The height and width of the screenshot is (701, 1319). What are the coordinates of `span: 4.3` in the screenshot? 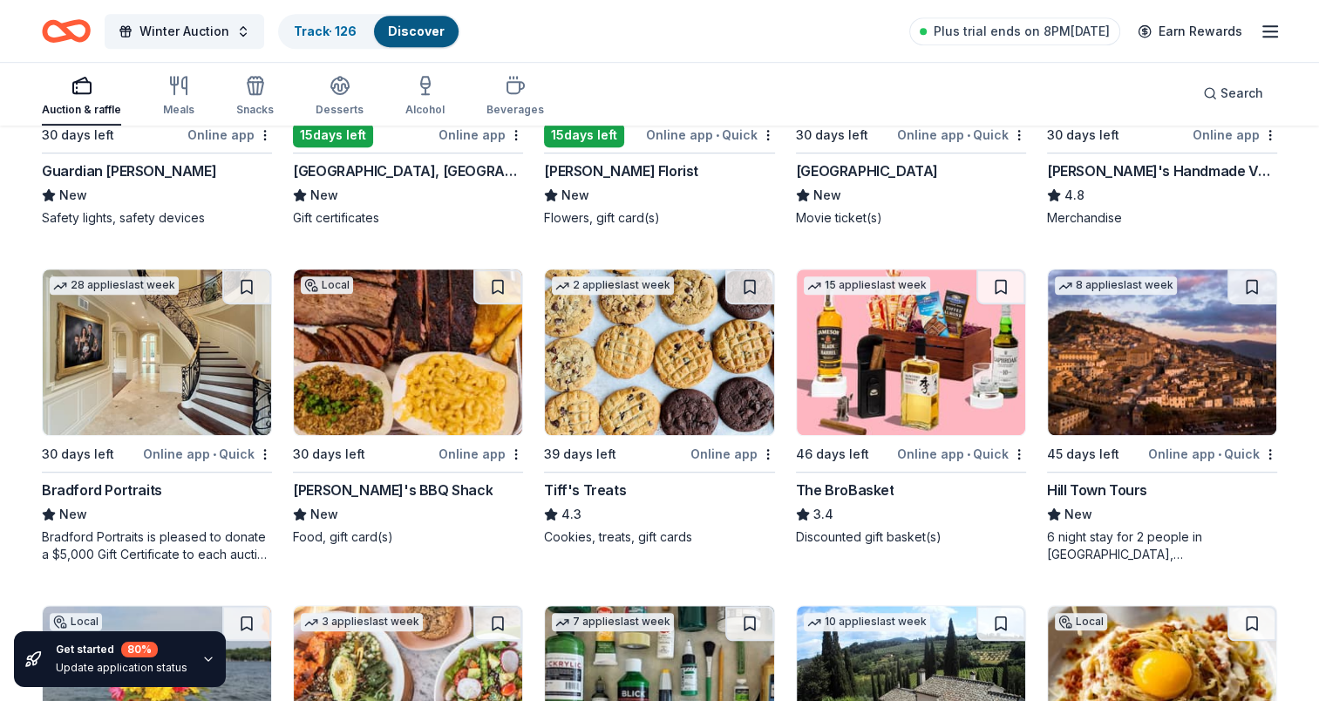 It's located at (571, 514).